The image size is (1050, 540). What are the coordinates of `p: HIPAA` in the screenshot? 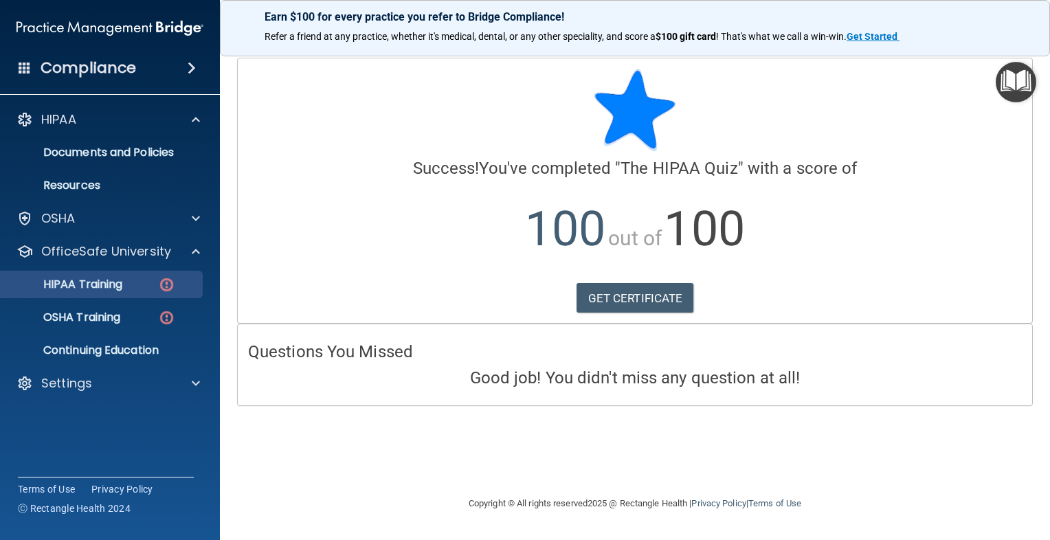 It's located at (58, 120).